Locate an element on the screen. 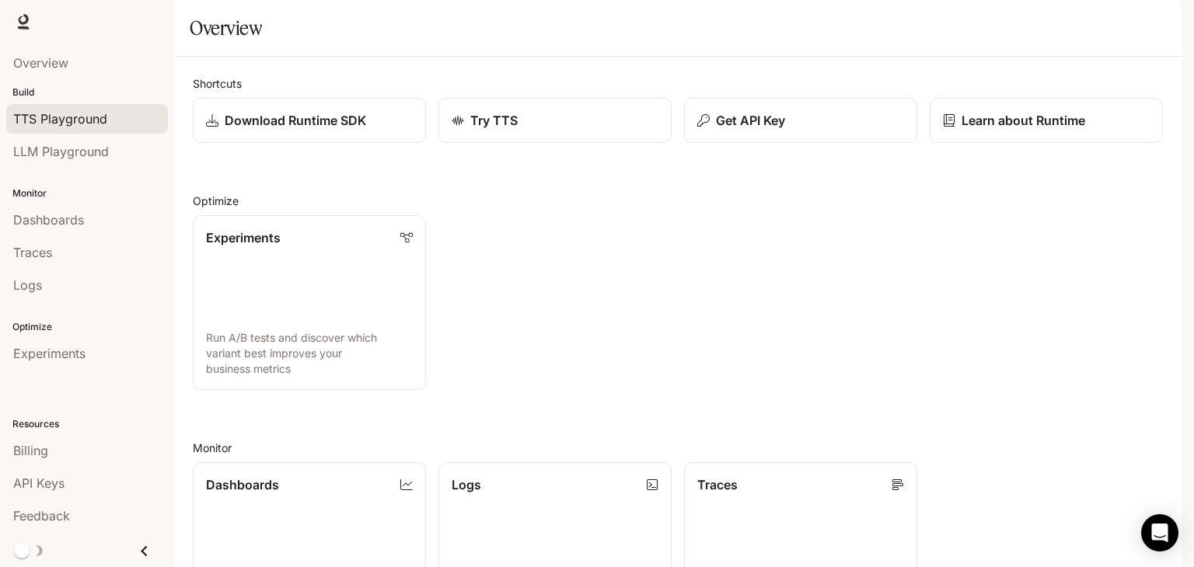 Image resolution: width=1194 pixels, height=567 pixels. p: Download Runtime SDK is located at coordinates (295, 120).